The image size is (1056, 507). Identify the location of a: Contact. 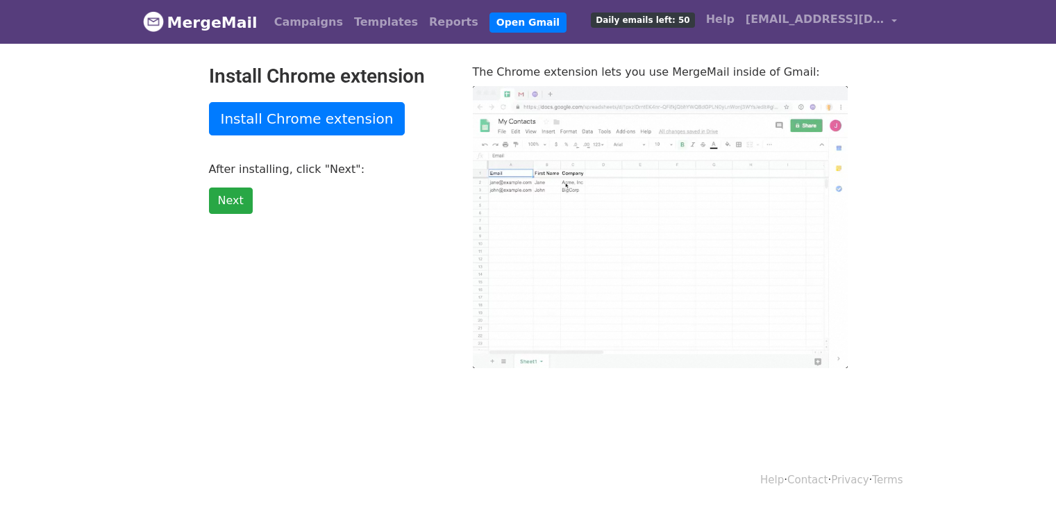
(807, 480).